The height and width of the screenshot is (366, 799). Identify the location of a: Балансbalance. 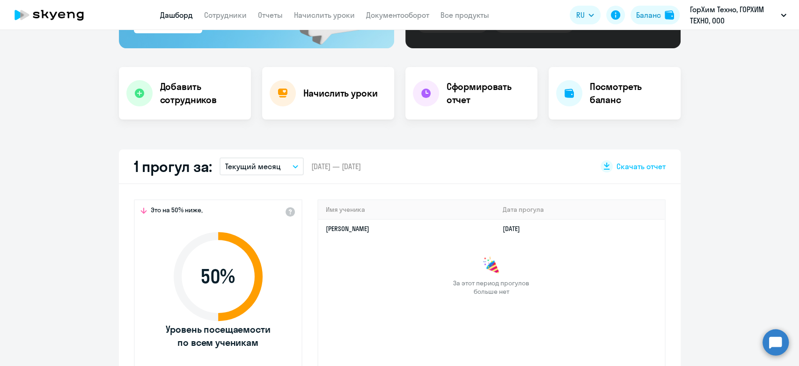
(655, 15).